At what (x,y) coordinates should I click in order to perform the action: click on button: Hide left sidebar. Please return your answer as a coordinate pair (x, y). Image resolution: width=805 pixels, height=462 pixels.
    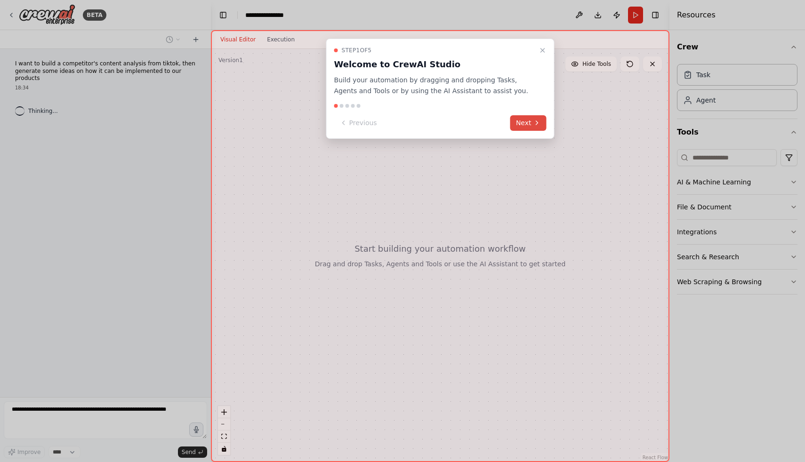
    Looking at the image, I should click on (223, 15).